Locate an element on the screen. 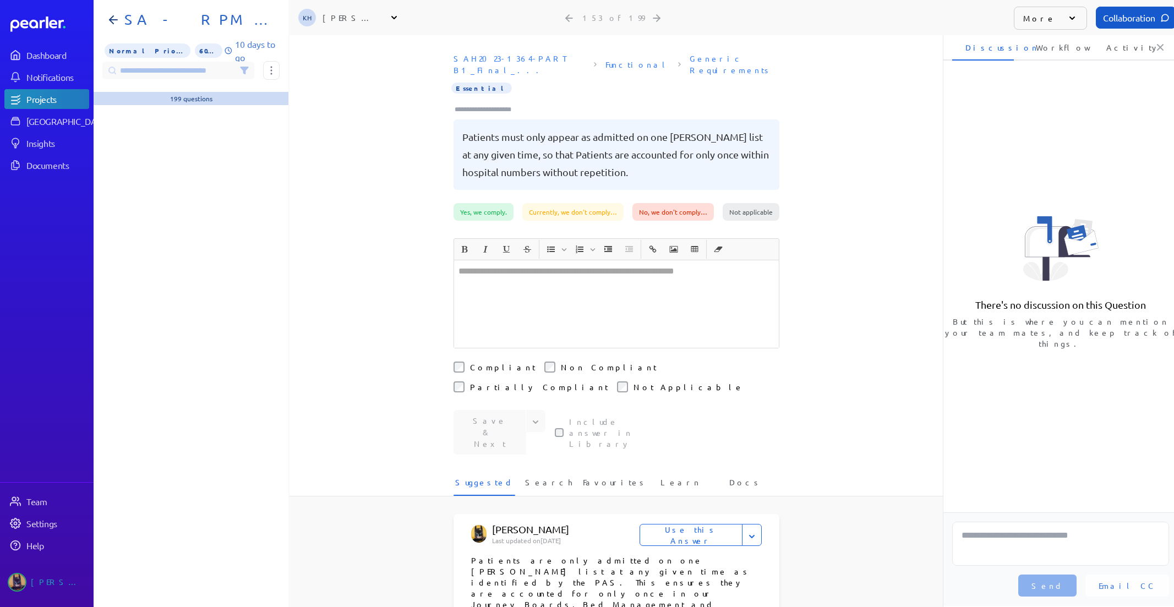 Image resolution: width=1174 pixels, height=607 pixels. div: 199 questions is located at coordinates (191, 98).